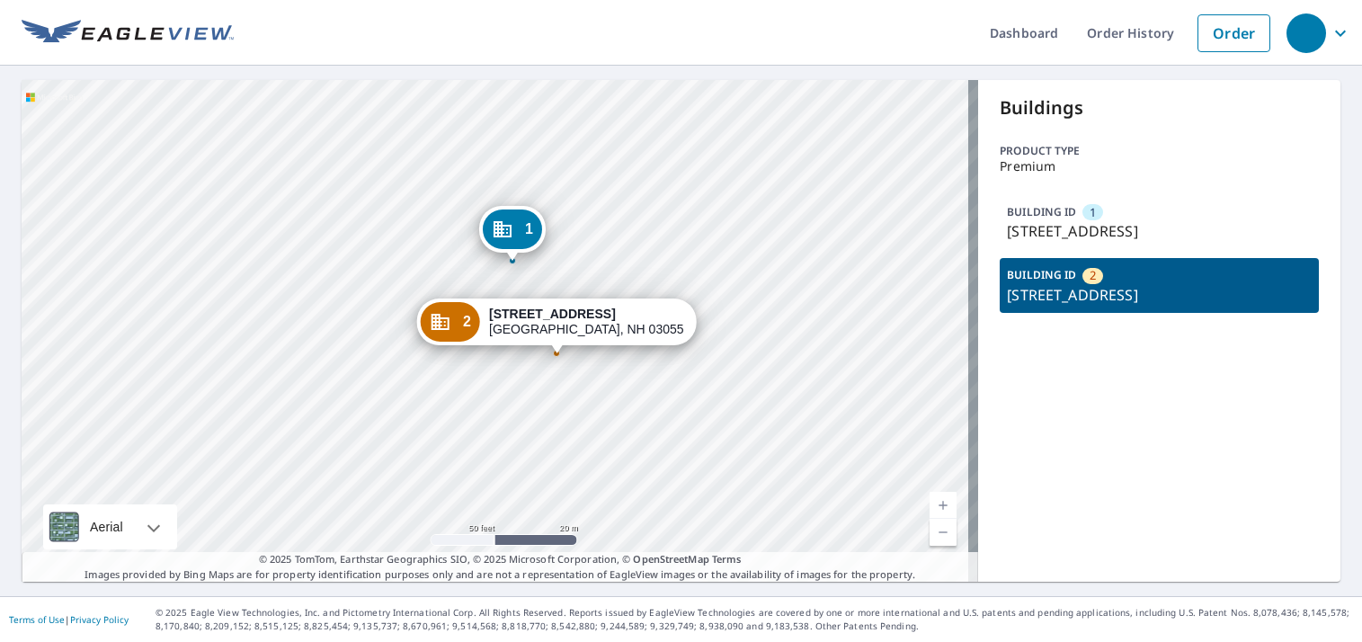 The image size is (1362, 642). I want to click on a: Current Level 19, Zoom Out, so click(943, 532).